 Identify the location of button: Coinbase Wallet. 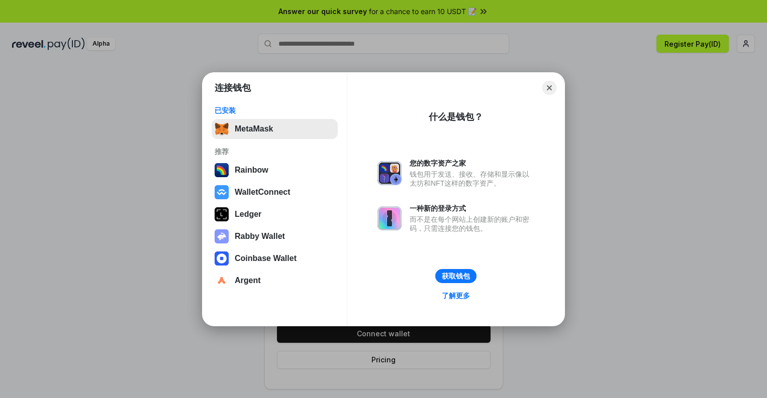
(274, 259).